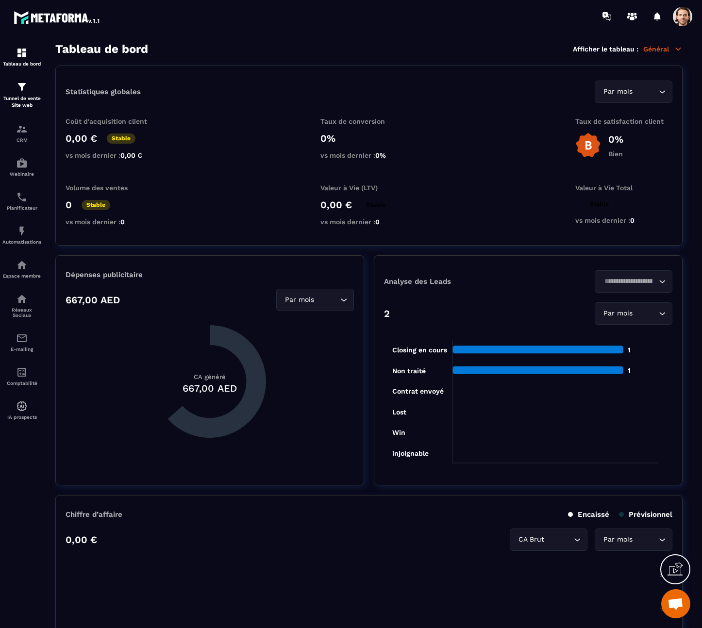  I want to click on tspan: injoignable, so click(410, 454).